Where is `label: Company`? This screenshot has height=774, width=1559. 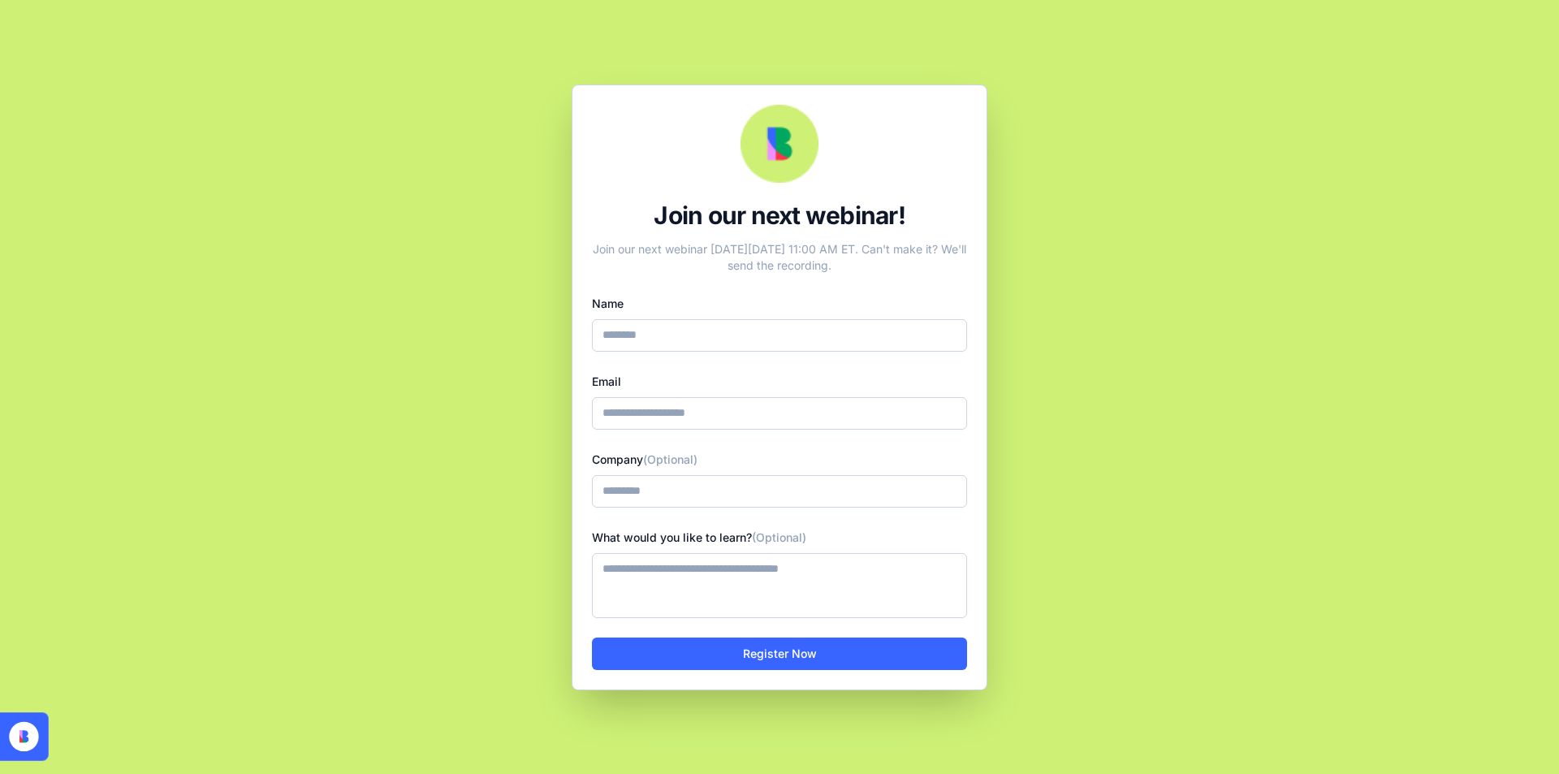 label: Company is located at coordinates (645, 459).